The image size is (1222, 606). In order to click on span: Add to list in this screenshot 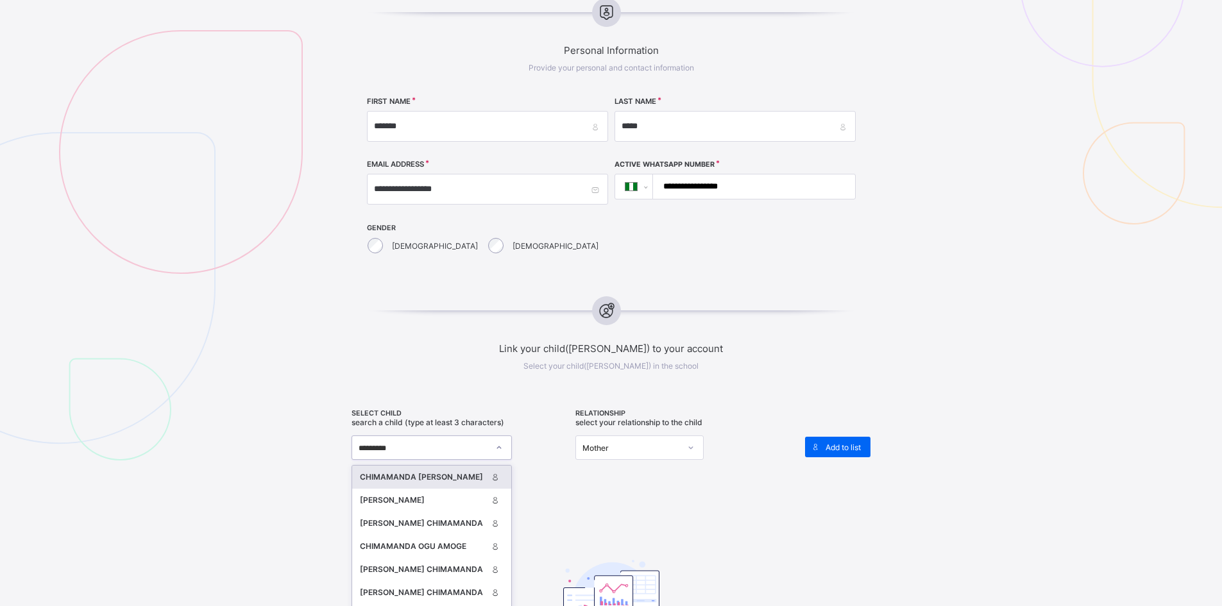, I will do `click(843, 447)`.